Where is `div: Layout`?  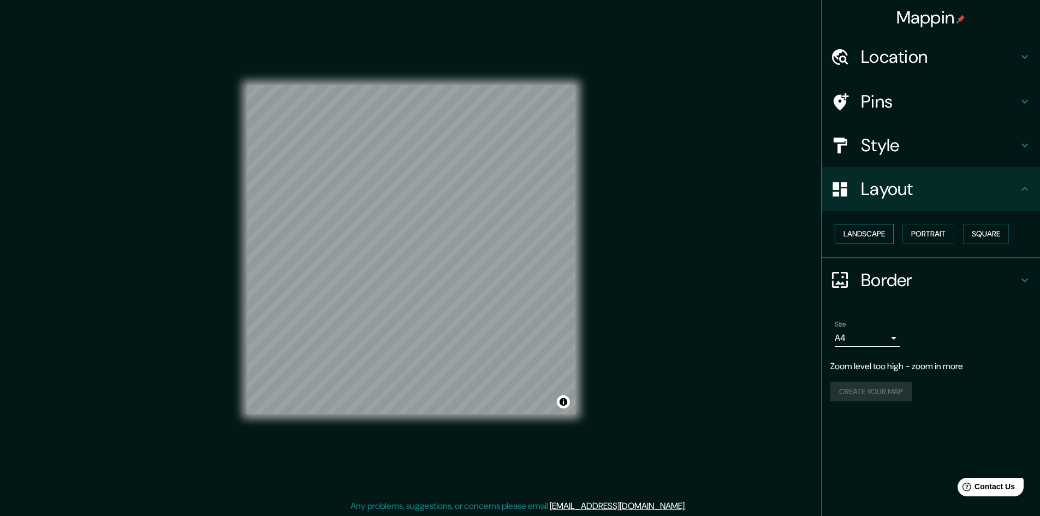 div: Layout is located at coordinates (931, 189).